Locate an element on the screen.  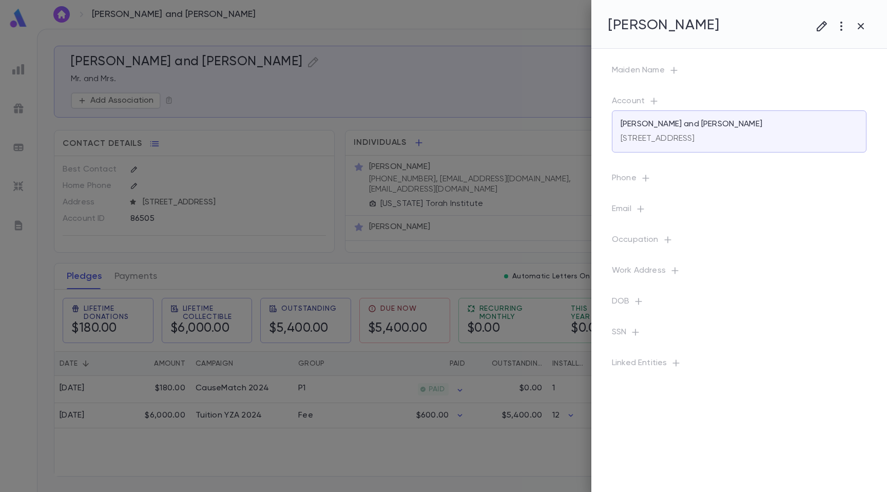
p: Phone is located at coordinates (739, 180).